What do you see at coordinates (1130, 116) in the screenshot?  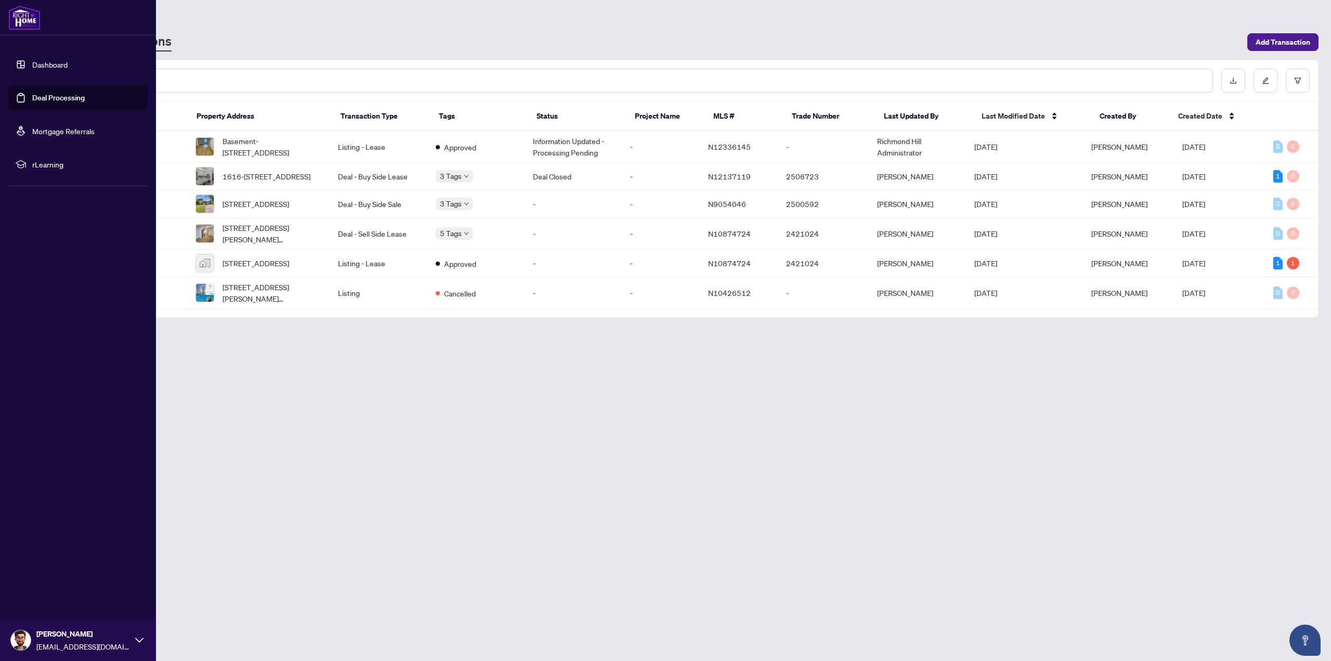 I see `th: Created By` at bounding box center [1130, 116].